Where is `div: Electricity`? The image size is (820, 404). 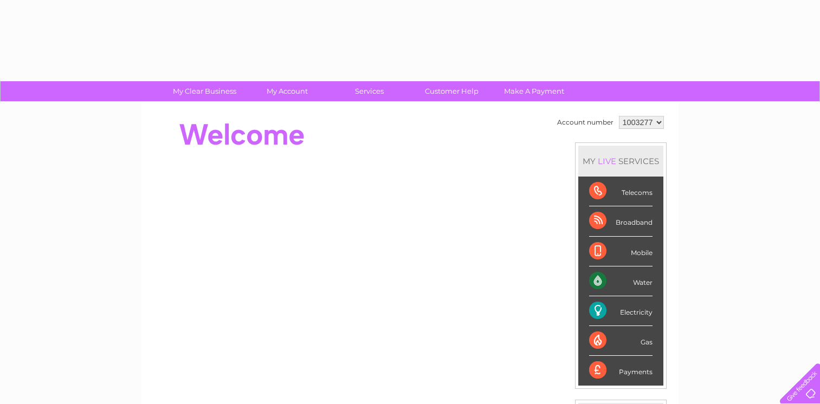 div: Electricity is located at coordinates (620, 311).